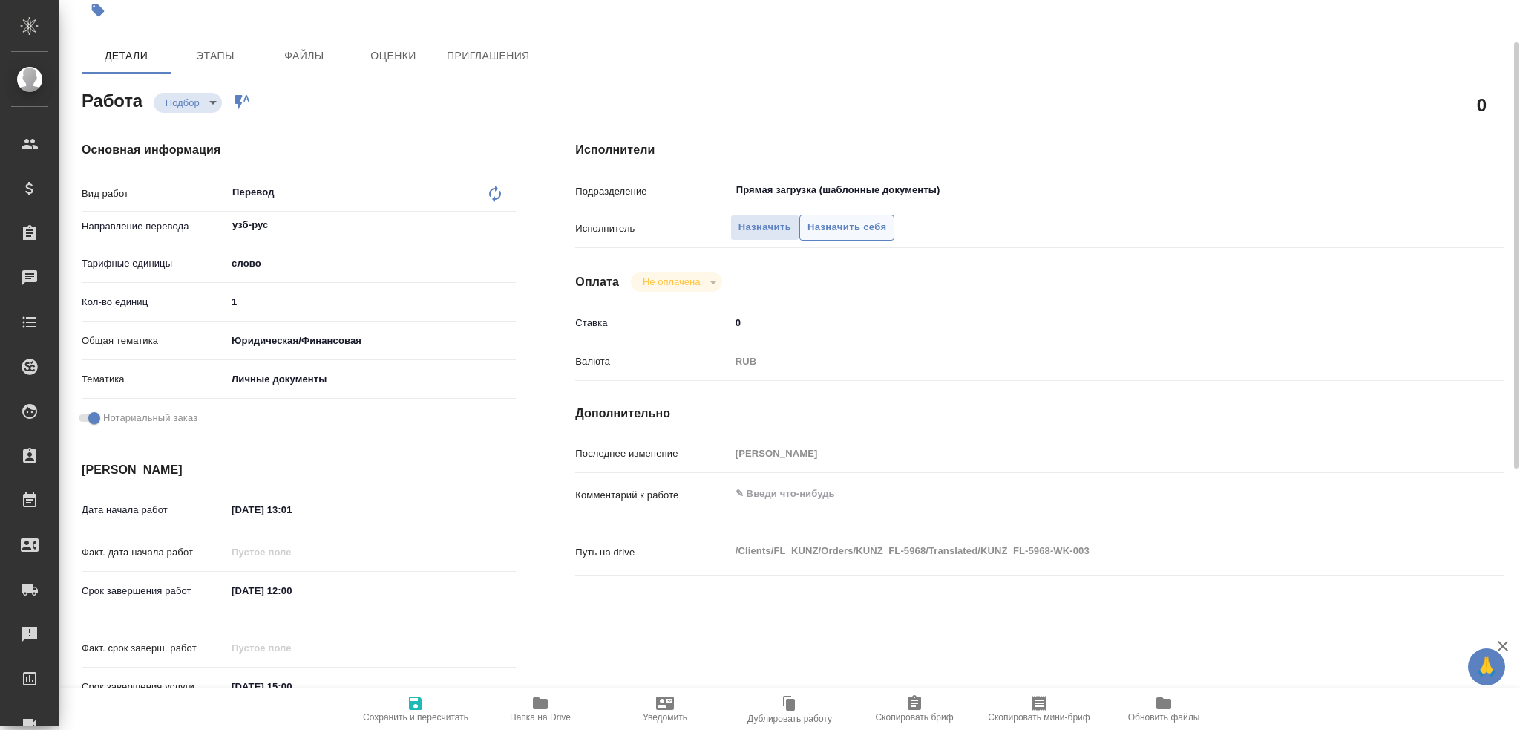 The height and width of the screenshot is (730, 1520). Describe the element at coordinates (652, 495) in the screenshot. I see `p: Комментарий к работе` at that location.